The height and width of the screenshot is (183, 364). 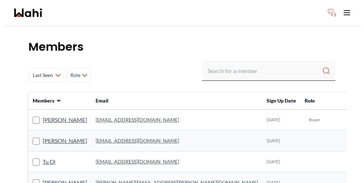 I want to click on button: Toggle open navigation menu, so click(x=347, y=13).